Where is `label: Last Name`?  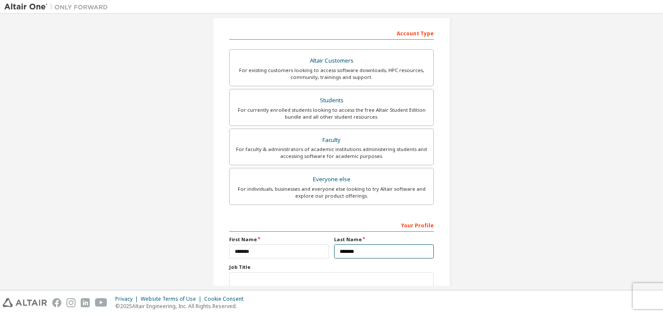 label: Last Name is located at coordinates (384, 240).